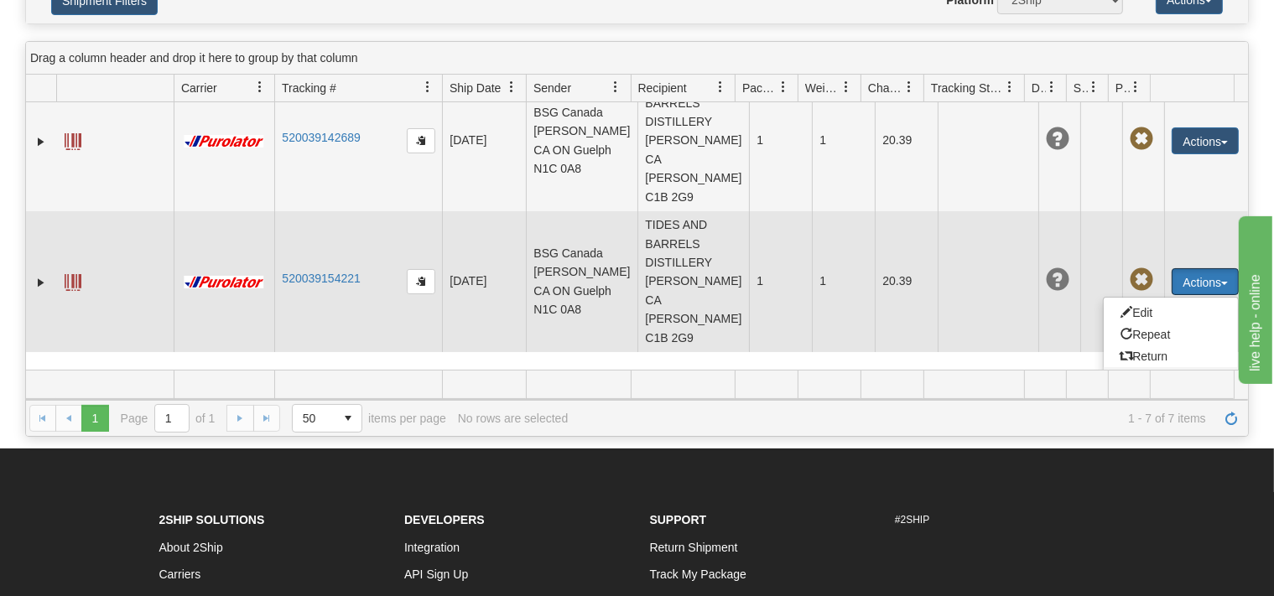 This screenshot has height=596, width=1274. I want to click on a: Tracking Status filter column settings, so click(1010, 87).